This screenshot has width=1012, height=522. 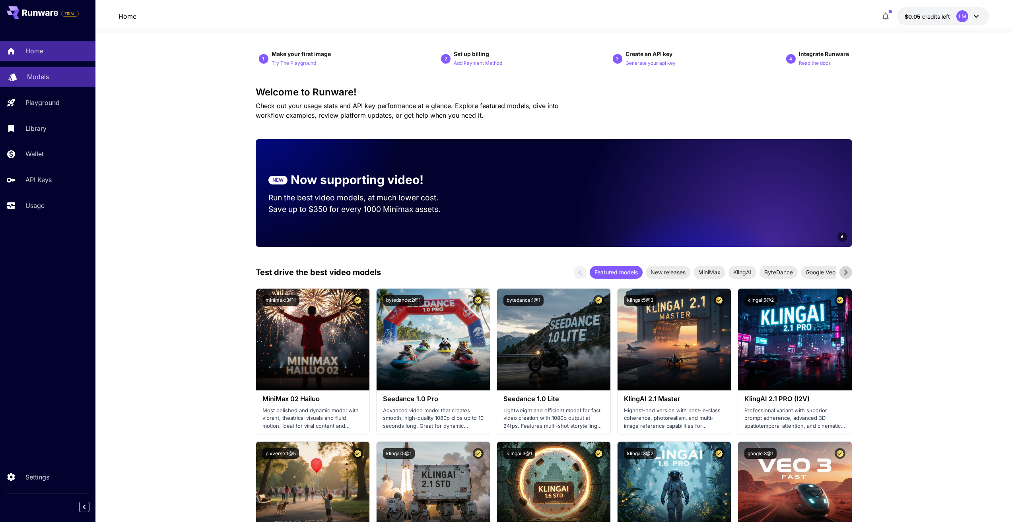 I want to click on span: 6, so click(x=842, y=237).